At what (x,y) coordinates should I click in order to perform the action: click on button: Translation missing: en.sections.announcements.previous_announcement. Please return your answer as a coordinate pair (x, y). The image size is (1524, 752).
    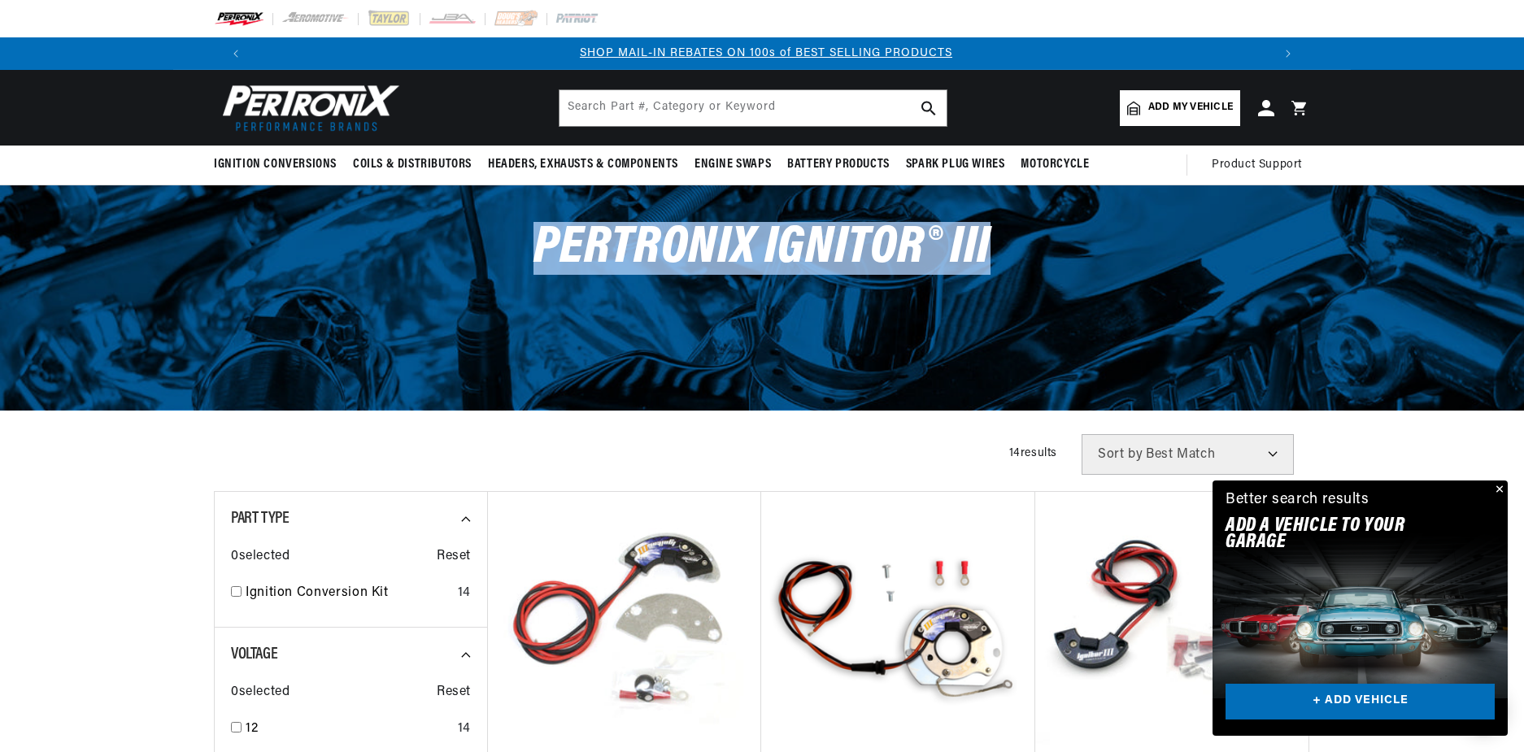
    Looking at the image, I should click on (236, 54).